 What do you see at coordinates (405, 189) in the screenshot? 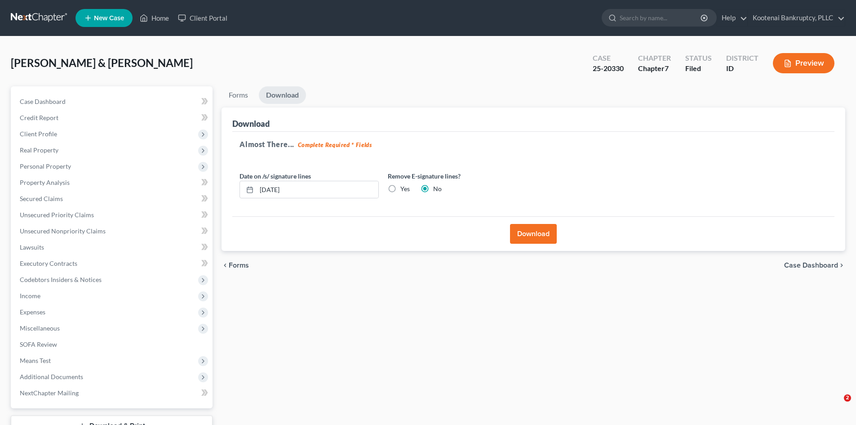
I see `label: Yes` at bounding box center [405, 189].